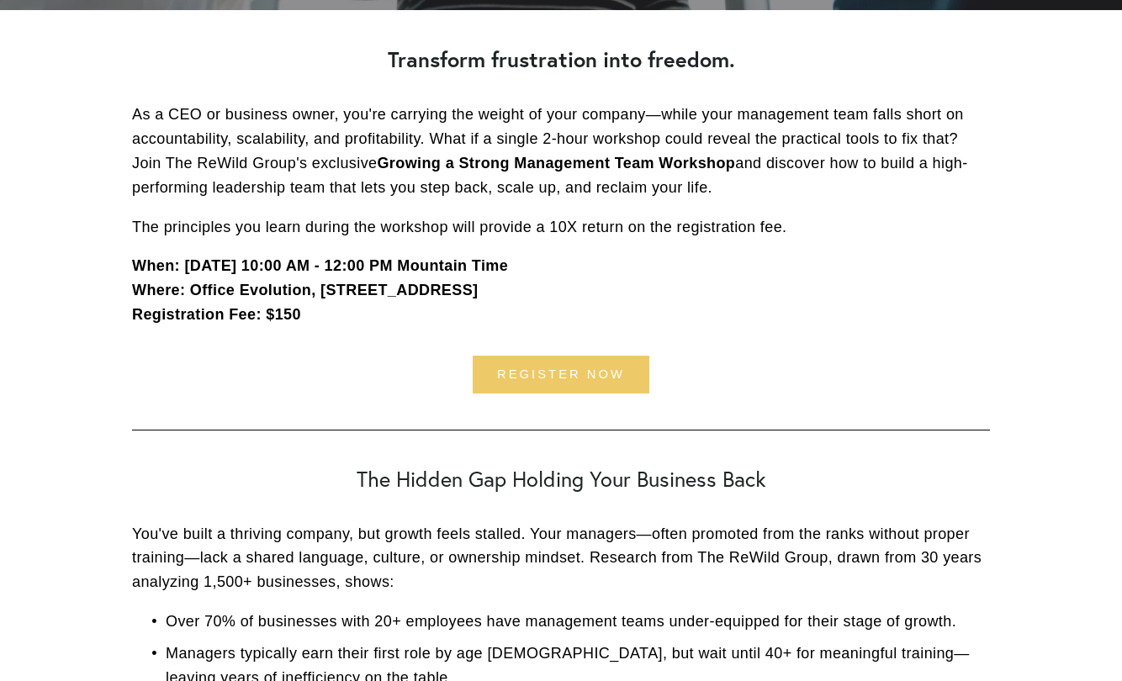 Image resolution: width=1122 pixels, height=681 pixels. I want to click on strong: Transform frustration into freedom., so click(561, 59).